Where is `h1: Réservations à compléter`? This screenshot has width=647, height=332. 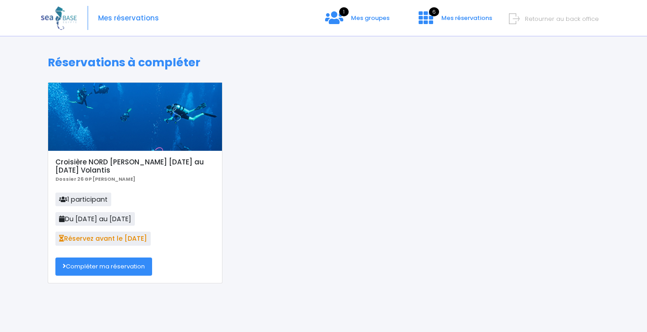
h1: Réservations à compléter is located at coordinates (323, 63).